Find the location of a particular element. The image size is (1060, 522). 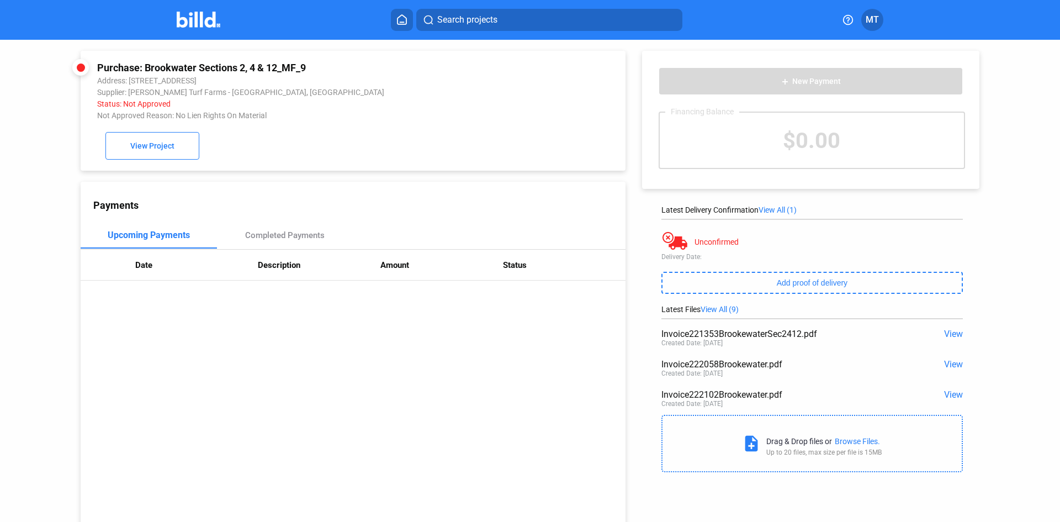

span: New Payment is located at coordinates (816, 82).